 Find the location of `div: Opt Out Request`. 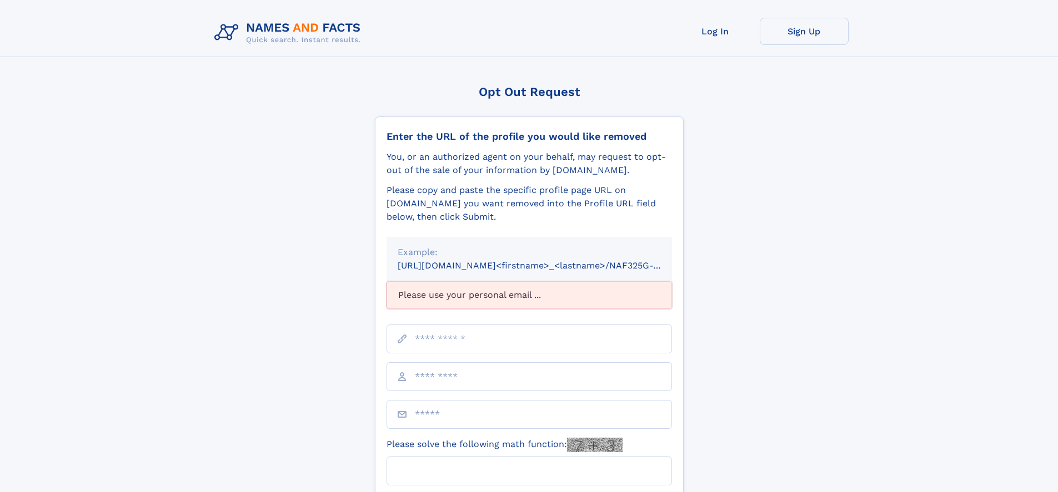

div: Opt Out Request is located at coordinates (529, 92).